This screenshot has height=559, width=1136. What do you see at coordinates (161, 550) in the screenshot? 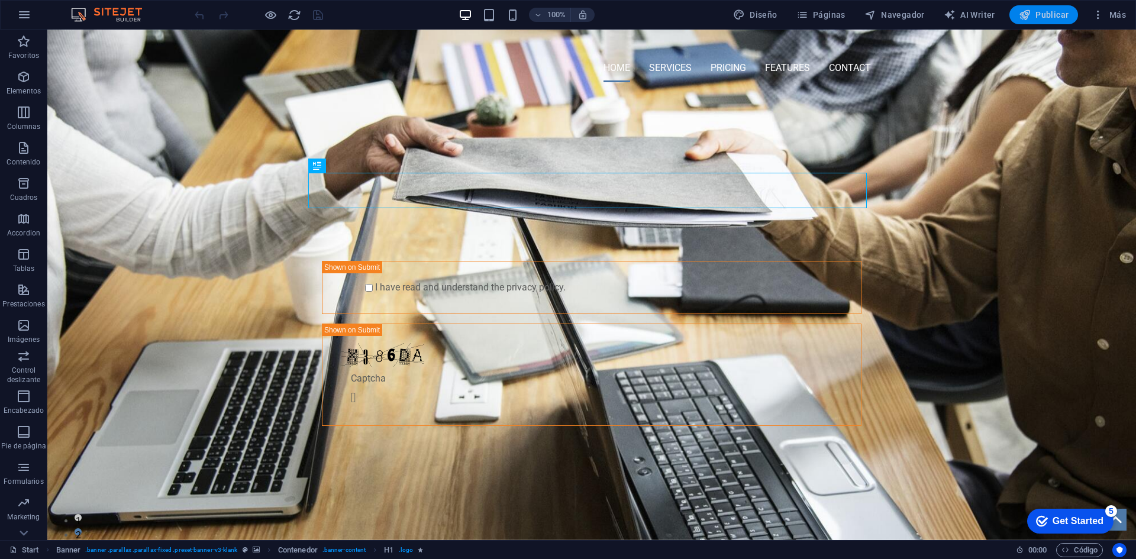
I see `span: . banner .parallax .parallax-fixed .preset-banner-v3-klank` at bounding box center [161, 550].